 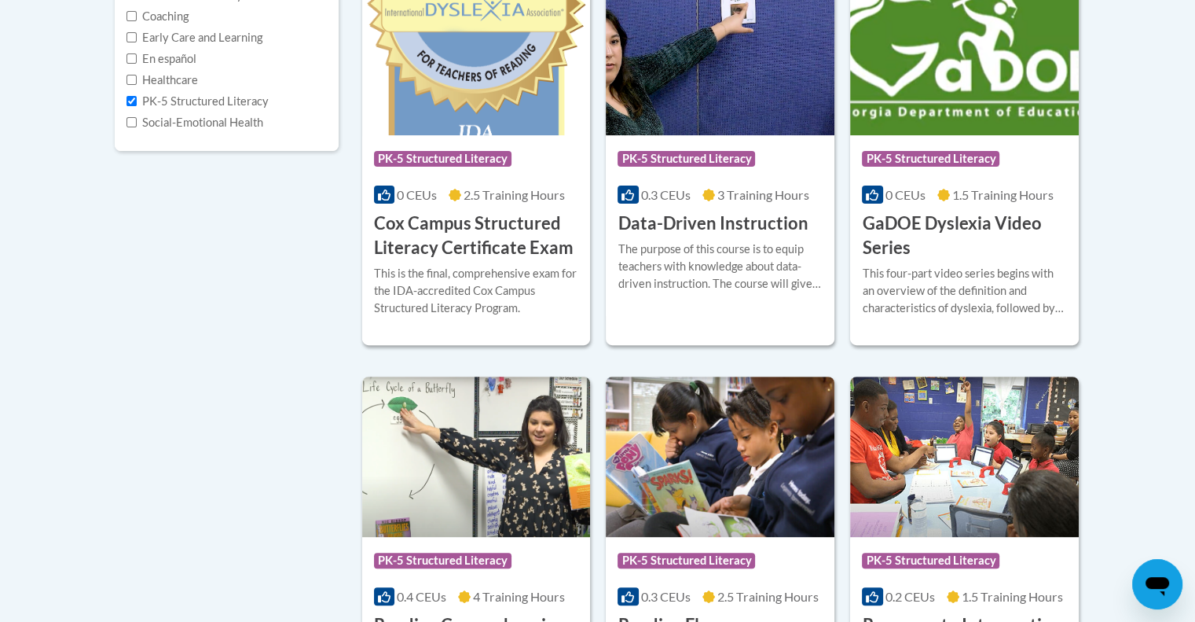 What do you see at coordinates (197, 101) in the screenshot?
I see `label: PK-5 Structured Literacy` at bounding box center [197, 101].